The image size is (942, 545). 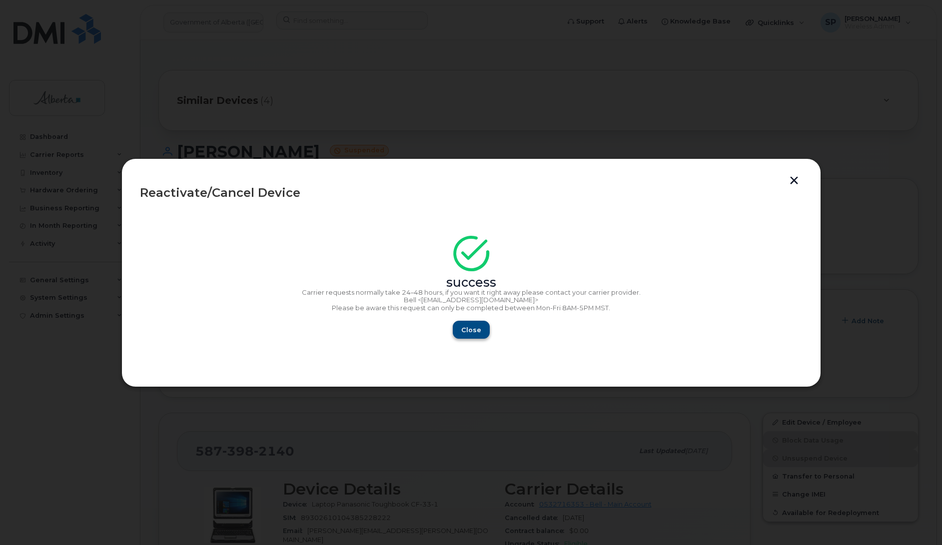 I want to click on button: Close, so click(x=471, y=330).